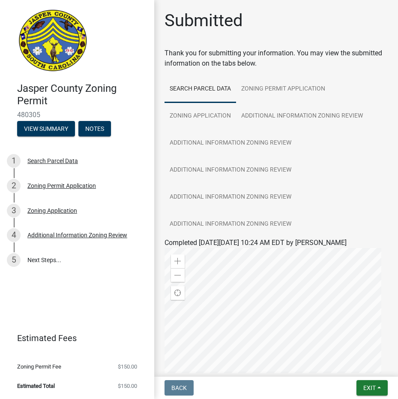 Image resolution: width=398 pixels, height=399 pixels. Describe the element at coordinates (200, 116) in the screenshot. I see `a: Zoning Application` at that location.